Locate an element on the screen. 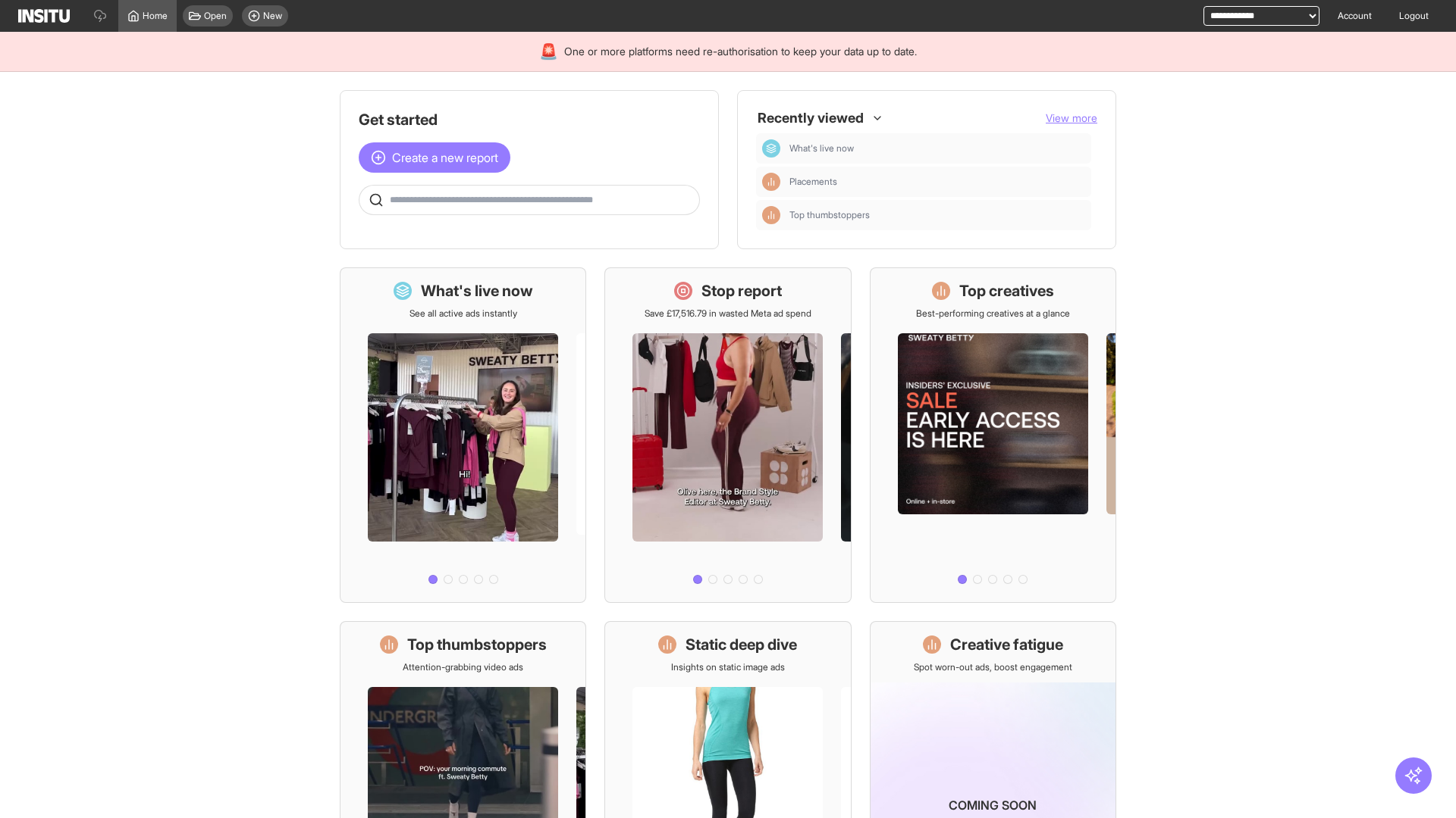 Image resolution: width=1456 pixels, height=818 pixels. h1: Stop report is located at coordinates (742, 291).